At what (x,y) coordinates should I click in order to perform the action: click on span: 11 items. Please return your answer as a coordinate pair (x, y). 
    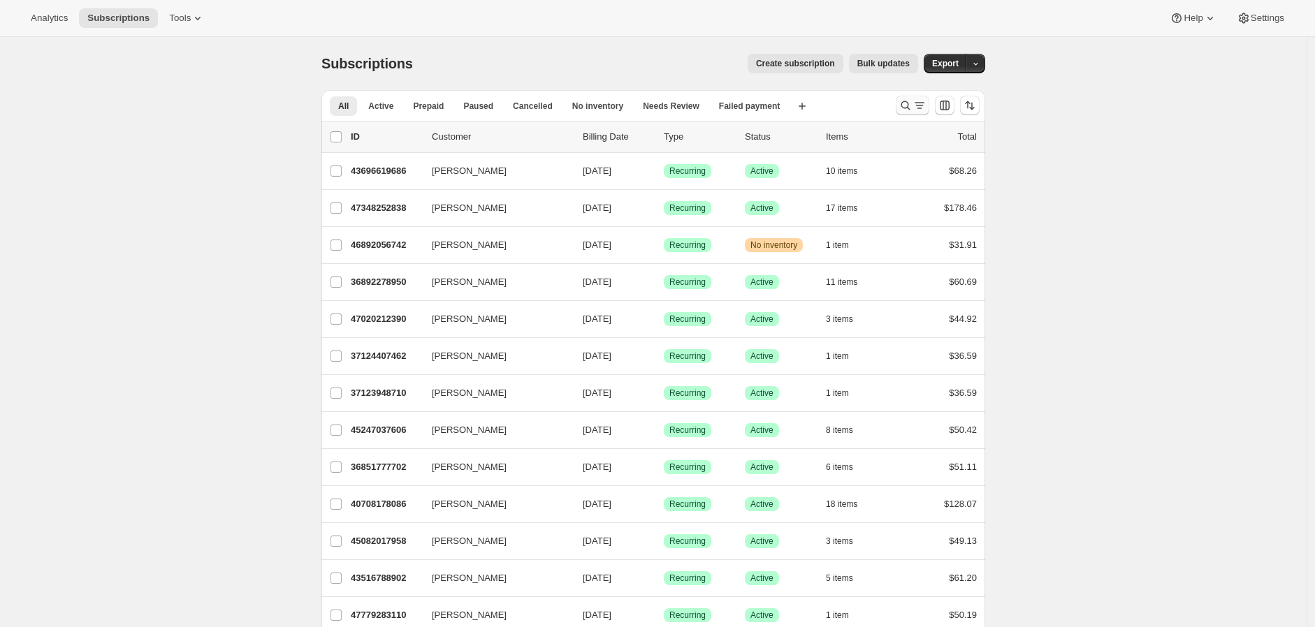
    Looking at the image, I should click on (841, 282).